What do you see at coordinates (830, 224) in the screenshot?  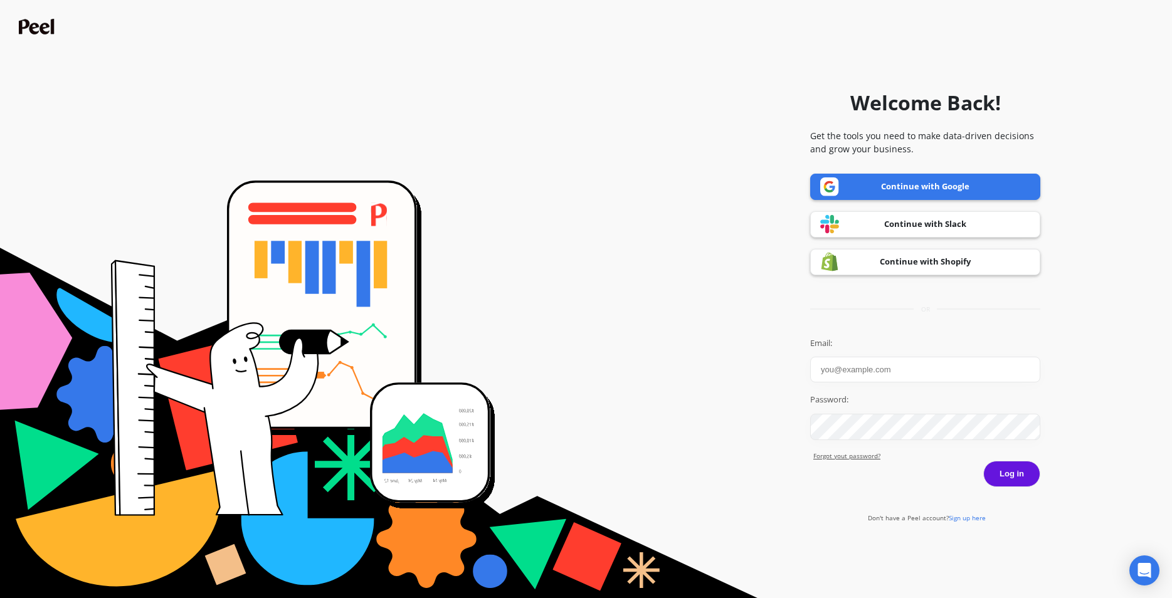 I see `img: Slack logo` at bounding box center [830, 224].